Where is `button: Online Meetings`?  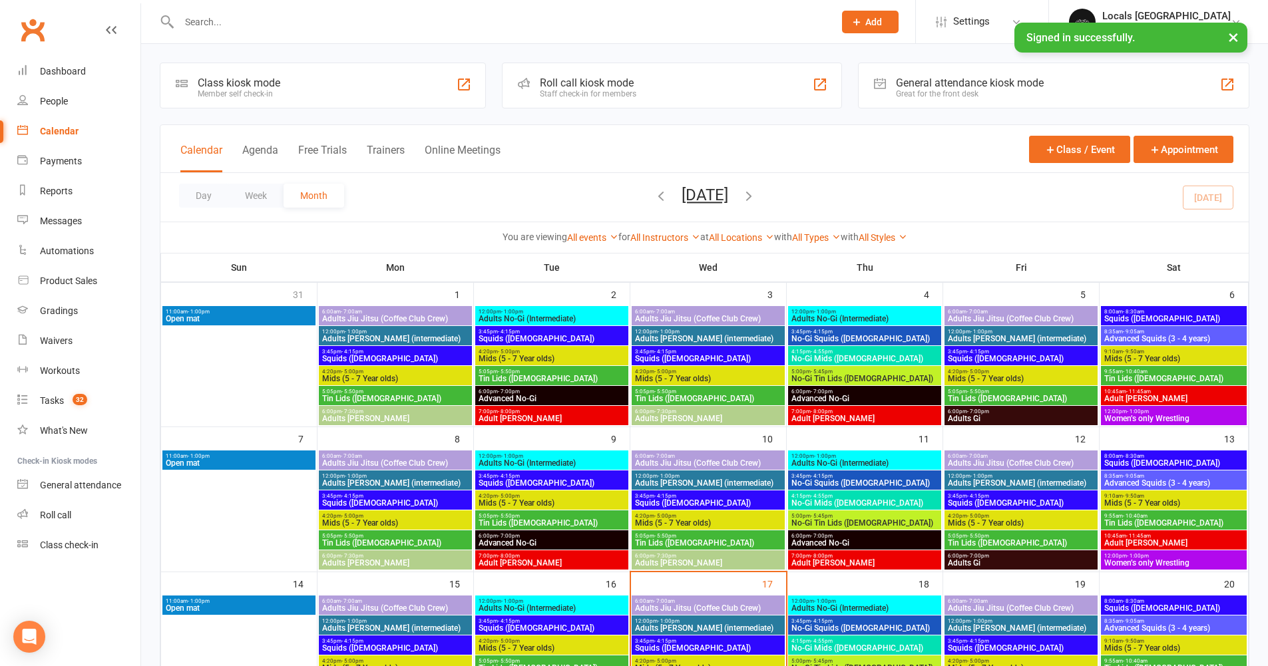
button: Online Meetings is located at coordinates (462, 158).